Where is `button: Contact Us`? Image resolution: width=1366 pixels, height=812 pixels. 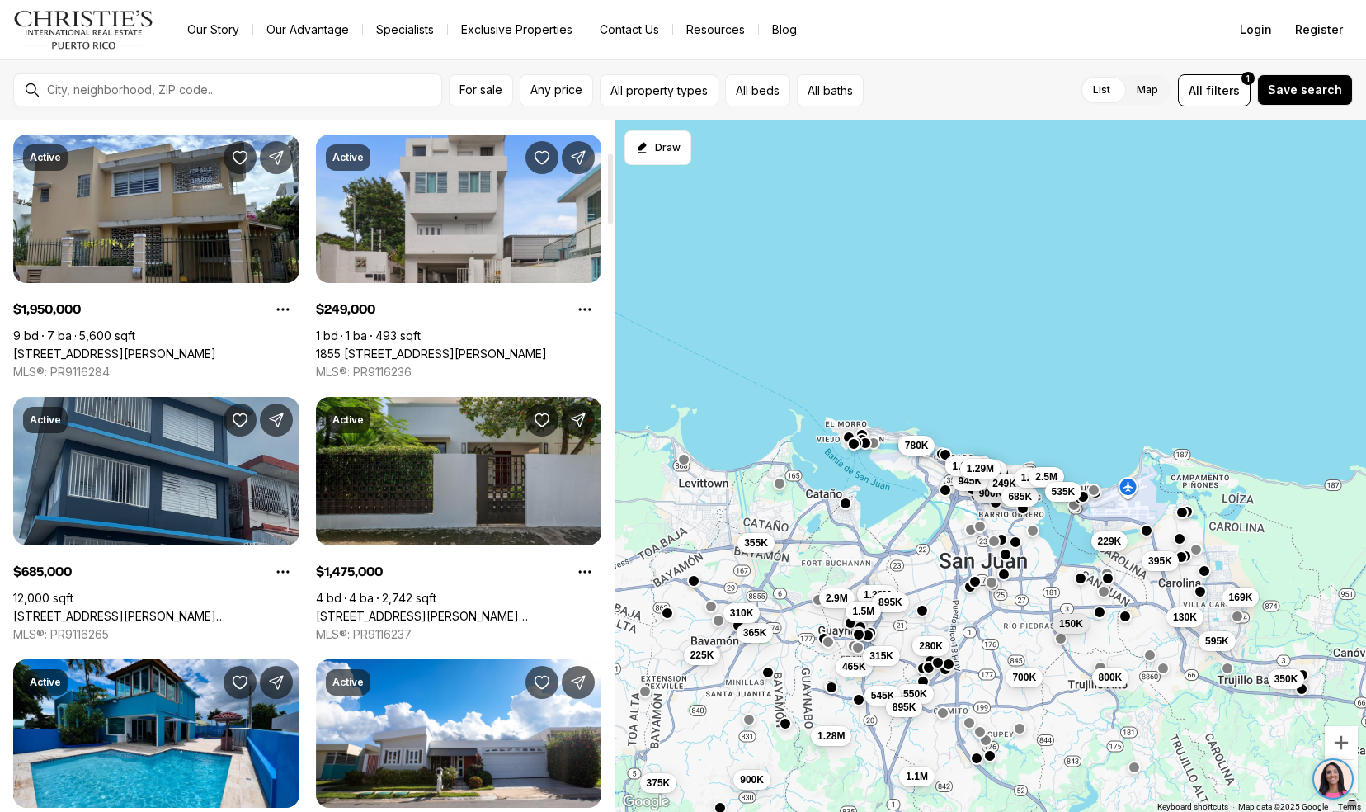
button: Contact Us is located at coordinates (629, 30).